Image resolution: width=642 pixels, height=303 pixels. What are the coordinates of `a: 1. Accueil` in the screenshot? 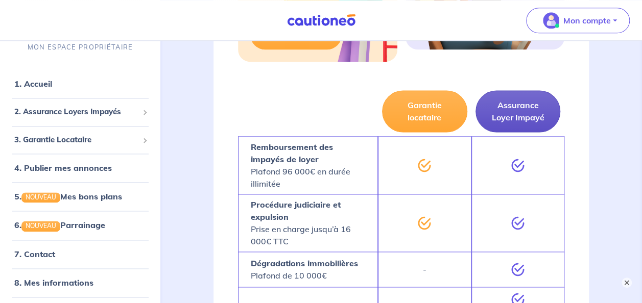 It's located at (33, 84).